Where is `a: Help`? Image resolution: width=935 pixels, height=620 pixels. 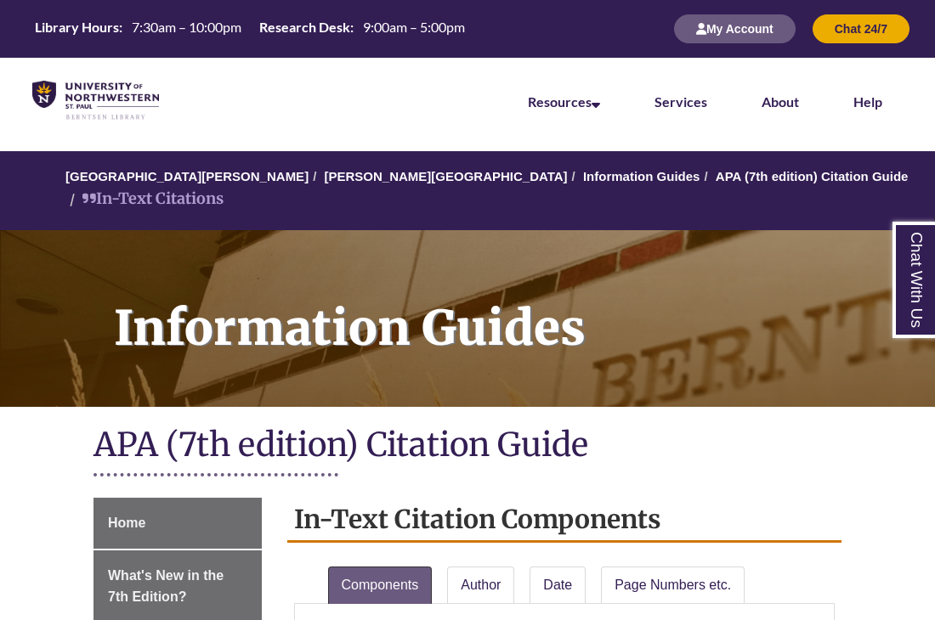 a: Help is located at coordinates (868, 101).